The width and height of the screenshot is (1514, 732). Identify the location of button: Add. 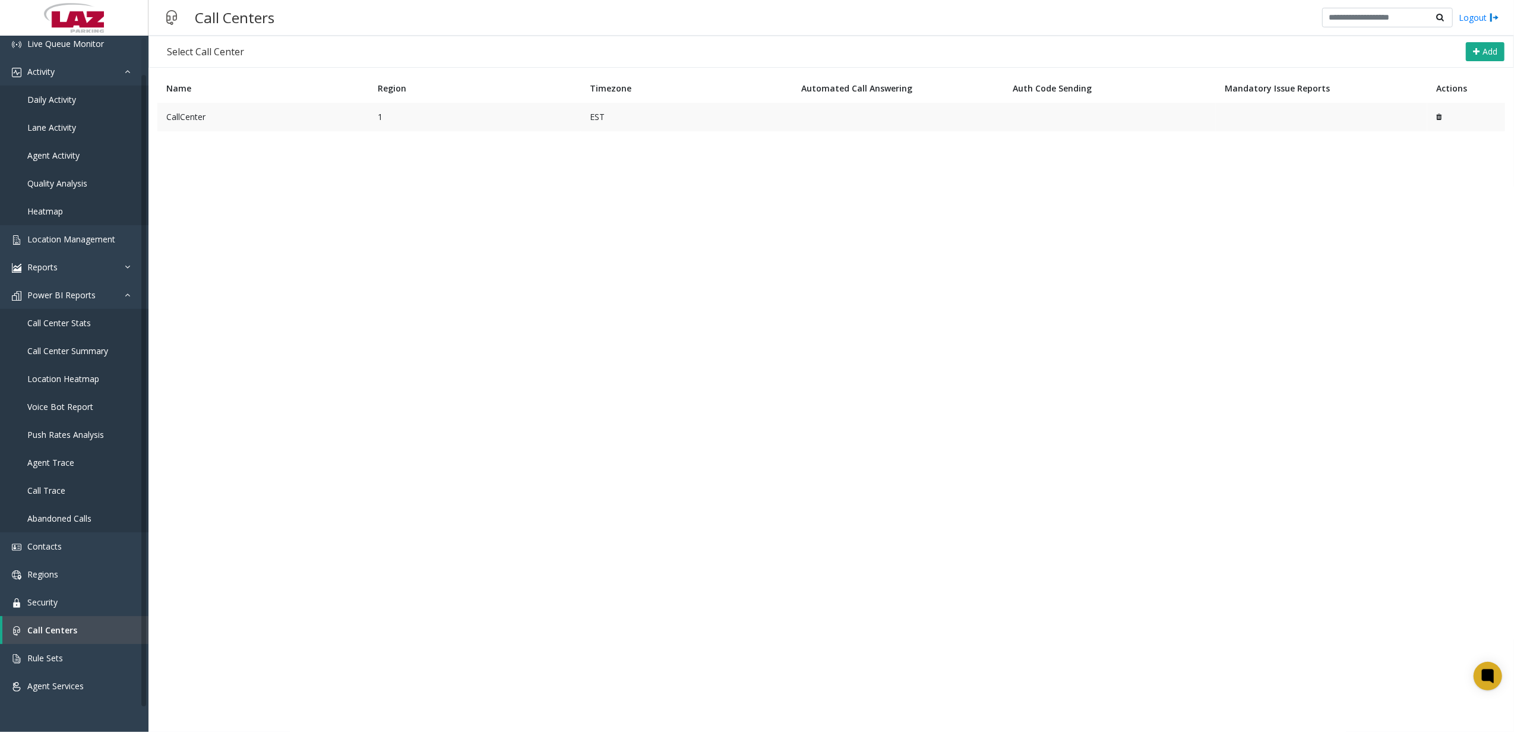
(1485, 52).